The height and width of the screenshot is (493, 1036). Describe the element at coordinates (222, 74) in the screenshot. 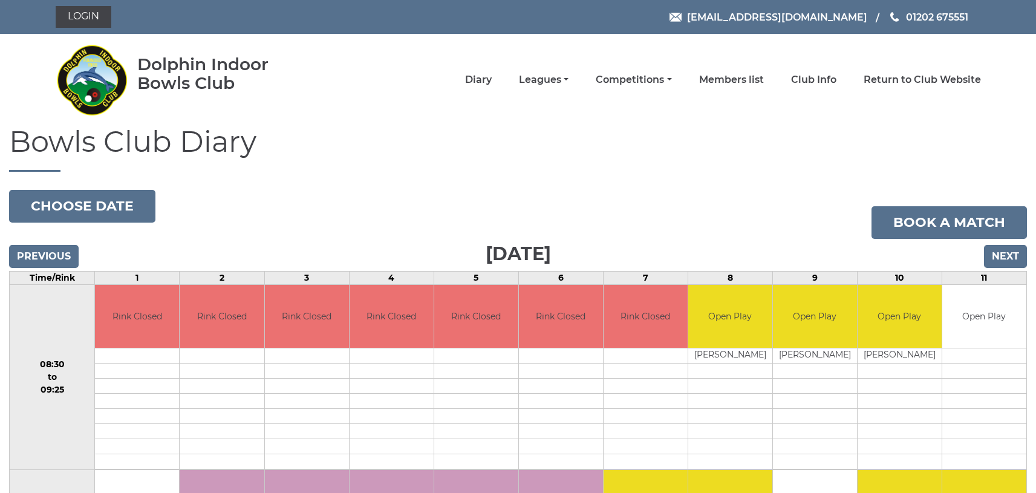

I see `div: Dolphin Indoor Bowls Club` at that location.